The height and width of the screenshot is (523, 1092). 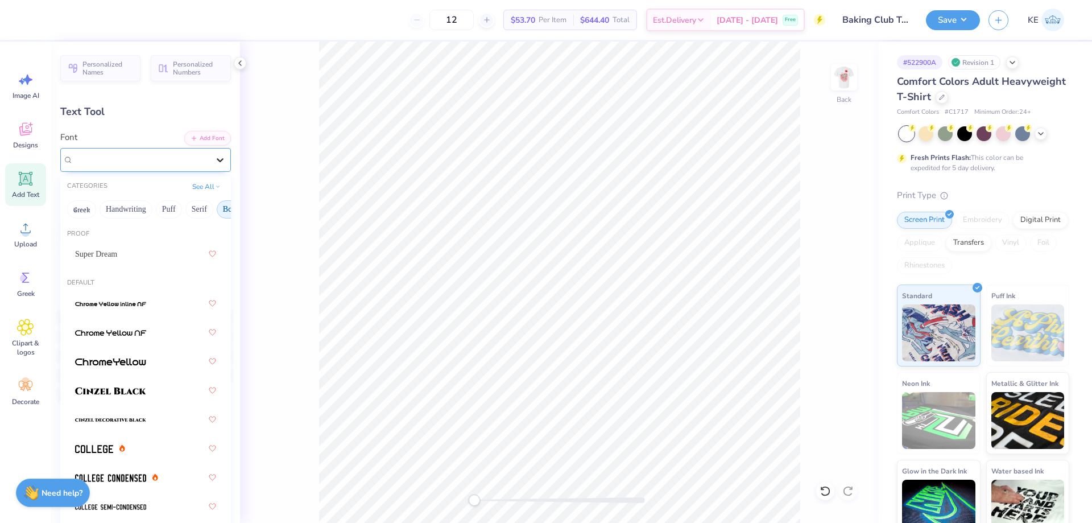 What do you see at coordinates (675, 20) in the screenshot?
I see `span: Est. Delivery` at bounding box center [675, 20].